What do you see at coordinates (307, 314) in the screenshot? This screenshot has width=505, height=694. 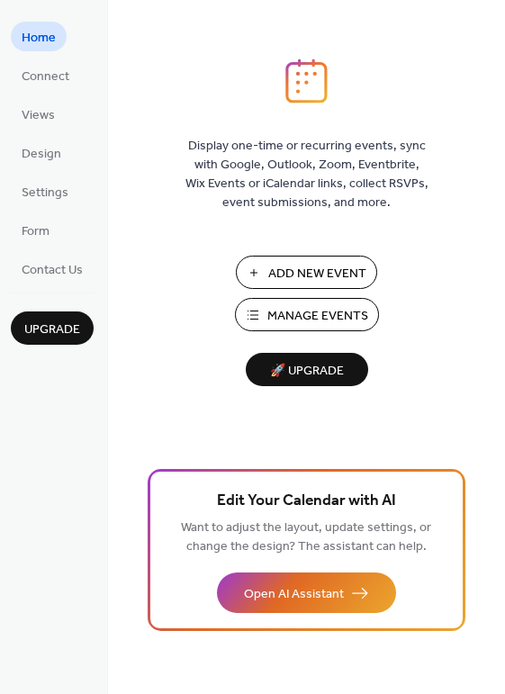 I see `button: Manage Events` at bounding box center [307, 314].